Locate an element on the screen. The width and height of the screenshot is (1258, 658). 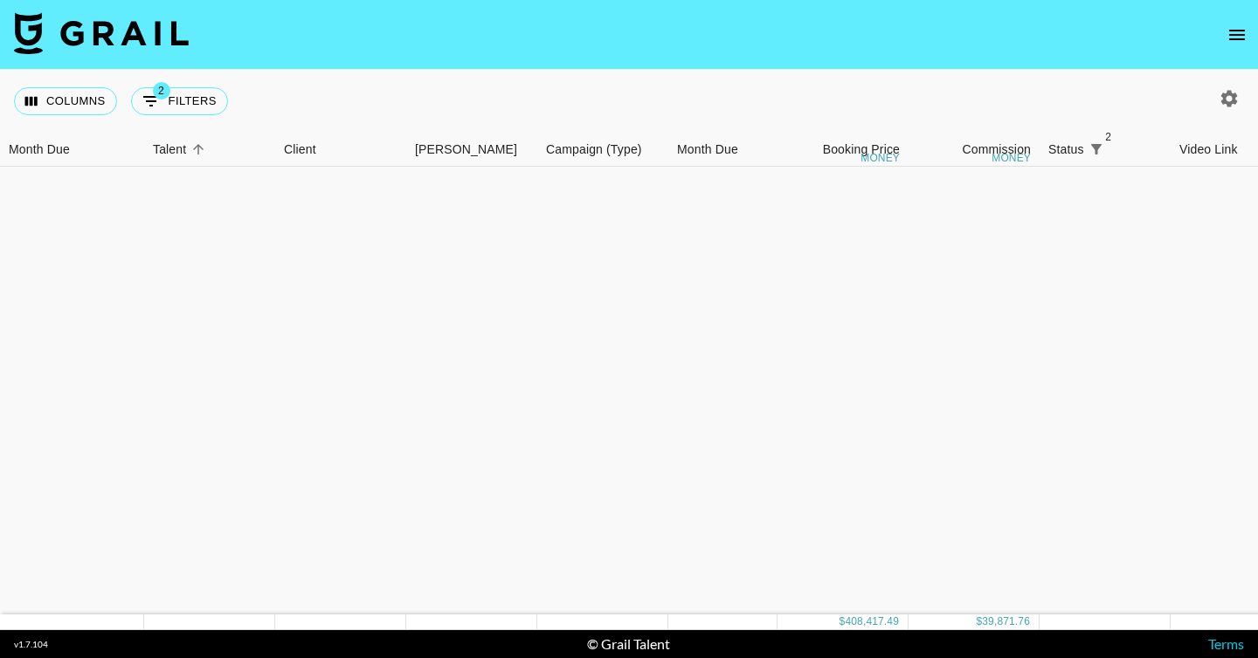
div: 2 active filters is located at coordinates (1096, 149).